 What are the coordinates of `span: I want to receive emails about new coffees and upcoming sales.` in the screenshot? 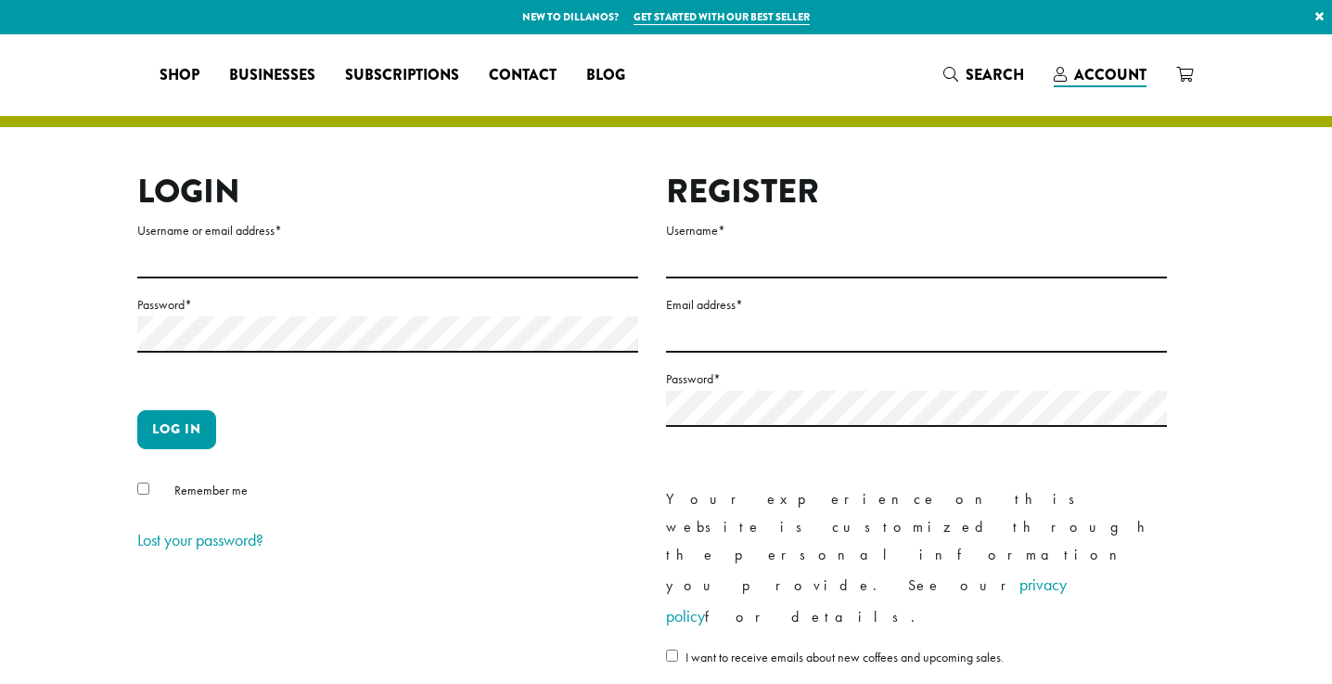 It's located at (844, 657).